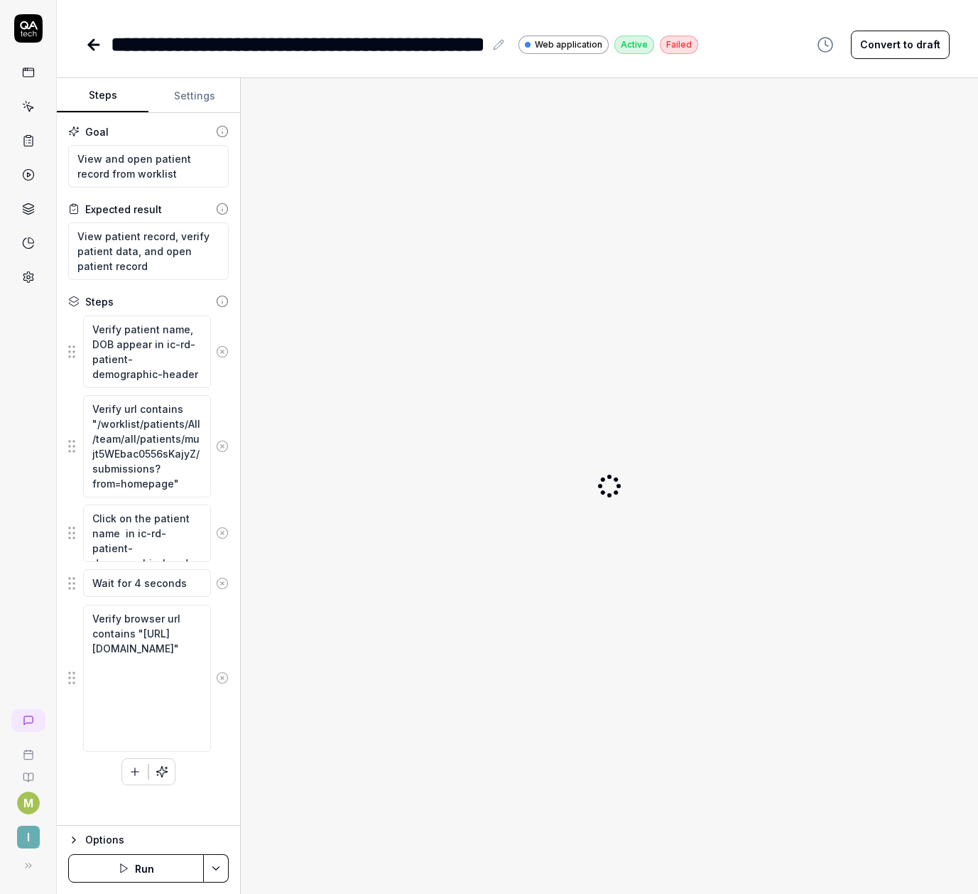 The image size is (978, 894). Describe the element at coordinates (124, 209) in the screenshot. I see `div: Expected result` at that location.